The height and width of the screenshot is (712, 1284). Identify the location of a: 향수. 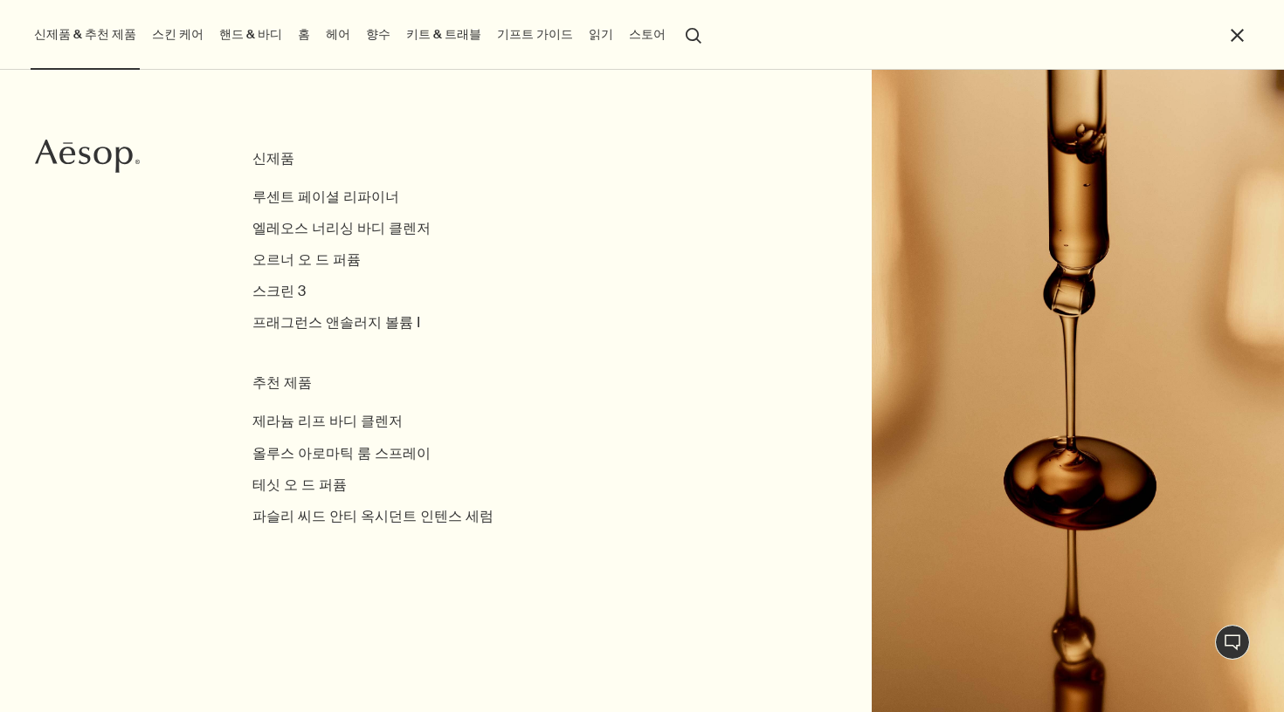
(378, 34).